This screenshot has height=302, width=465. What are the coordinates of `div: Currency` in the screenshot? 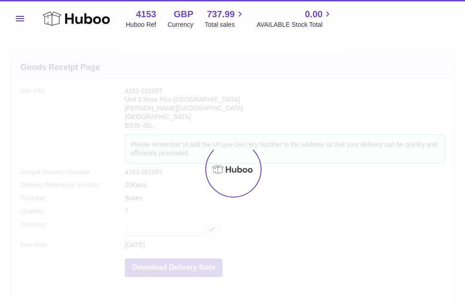 It's located at (180, 25).